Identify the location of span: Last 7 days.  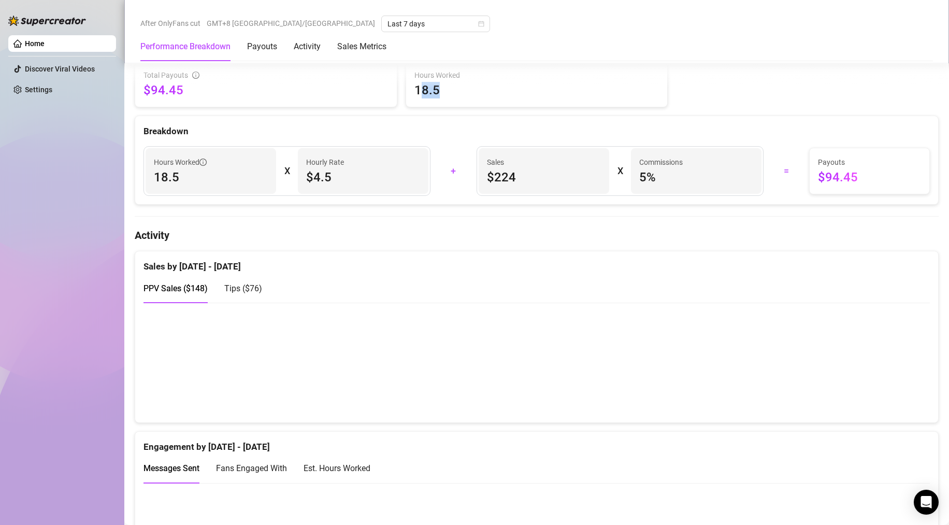
(436, 24).